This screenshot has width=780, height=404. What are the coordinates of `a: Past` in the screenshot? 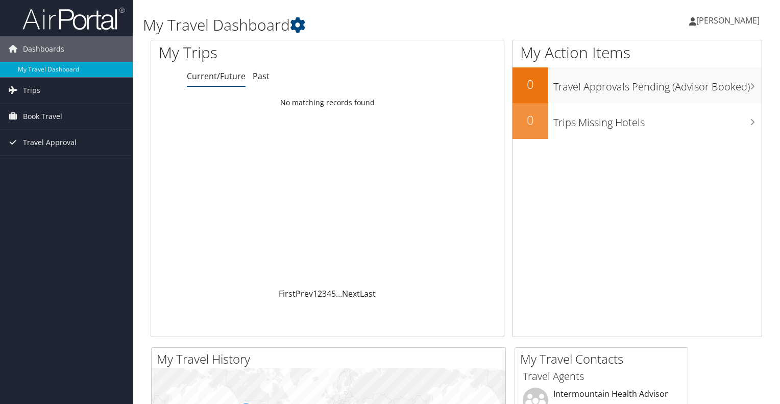 It's located at (261, 76).